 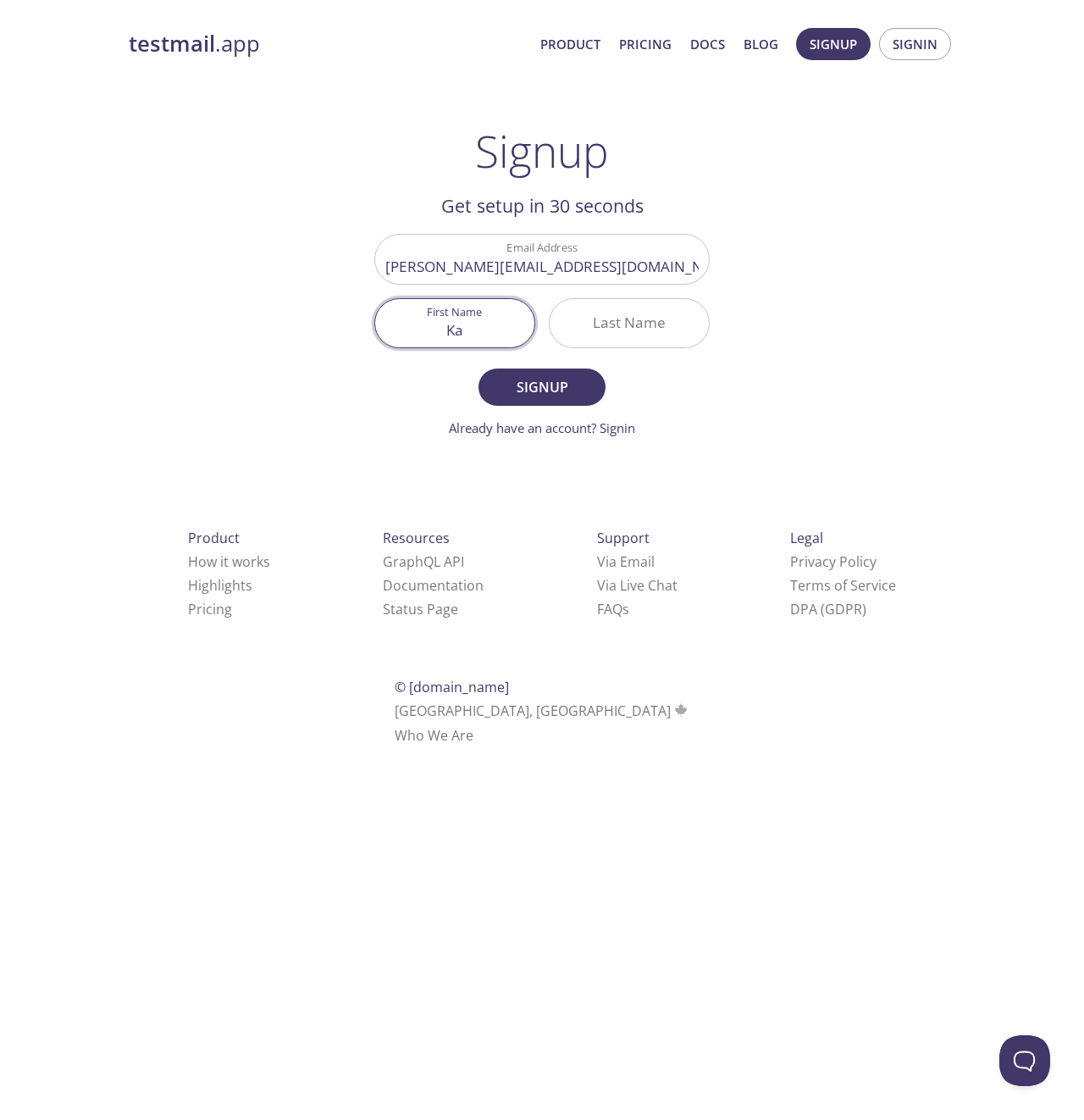 What do you see at coordinates (613, 609) in the screenshot?
I see `a: FAQ` at bounding box center [613, 609].